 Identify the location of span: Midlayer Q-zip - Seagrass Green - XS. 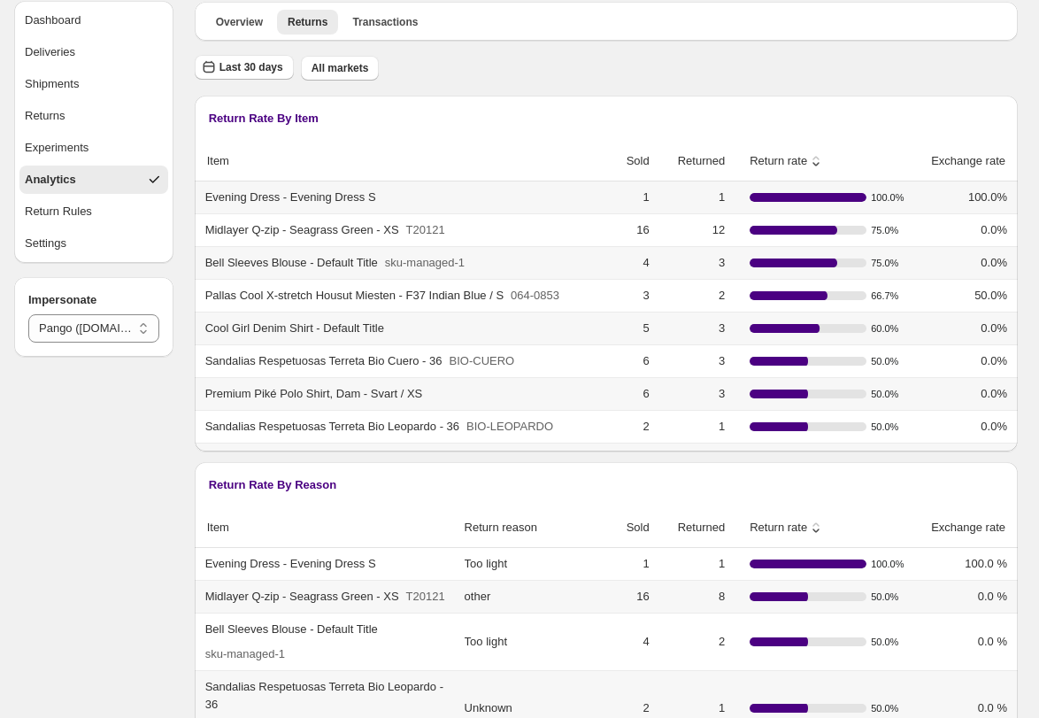
(302, 596).